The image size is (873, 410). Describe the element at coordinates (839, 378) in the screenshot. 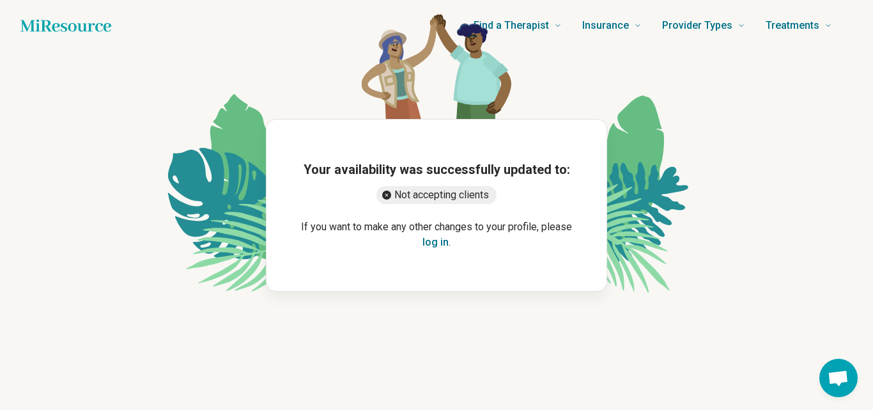

I see `div: Open chat` at that location.